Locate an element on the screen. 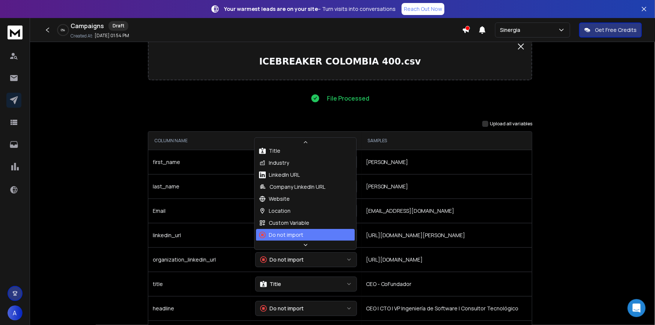 Image resolution: width=655 pixels, height=325 pixels. div: Draft is located at coordinates (118, 26).